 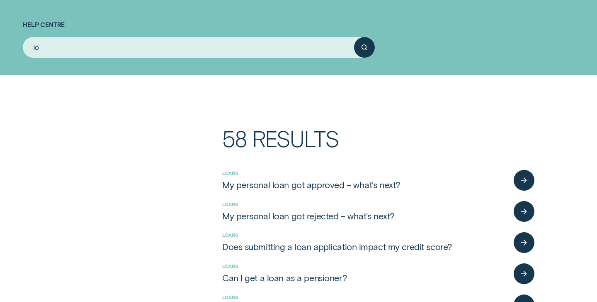 What do you see at coordinates (366, 215) in the screenshot?
I see `a: My personal loan got rejected – what's next?` at bounding box center [366, 215].